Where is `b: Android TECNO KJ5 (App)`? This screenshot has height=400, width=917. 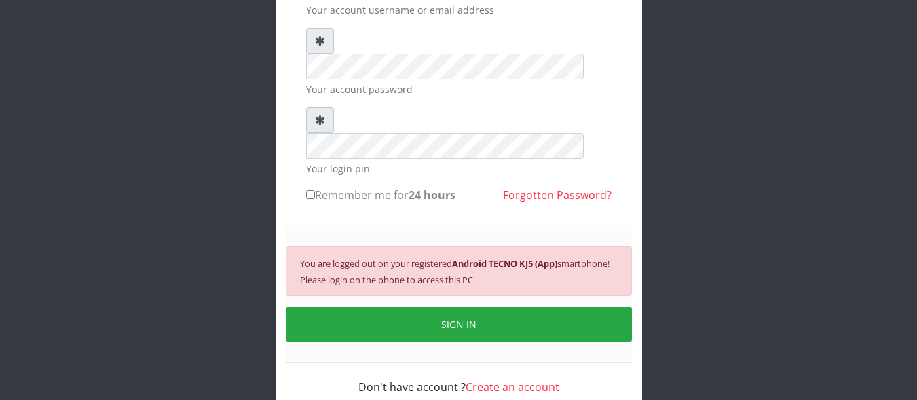 b: Android TECNO KJ5 (App) is located at coordinates (505, 263).